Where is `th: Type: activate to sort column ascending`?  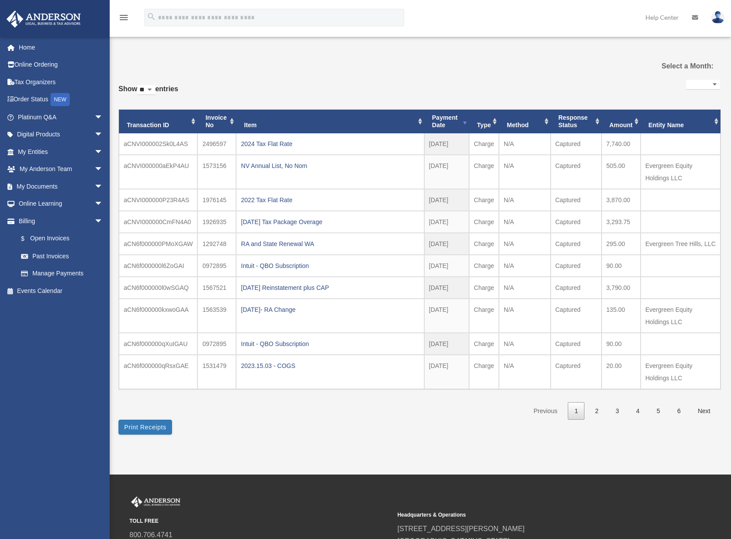
th: Type: activate to sort column ascending is located at coordinates (484, 121).